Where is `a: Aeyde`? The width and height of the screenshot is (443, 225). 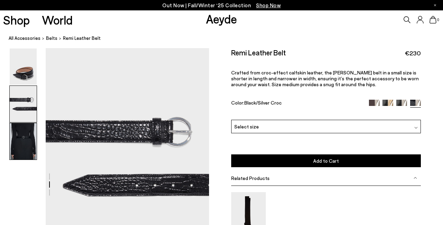 a: Aeyde is located at coordinates (222, 19).